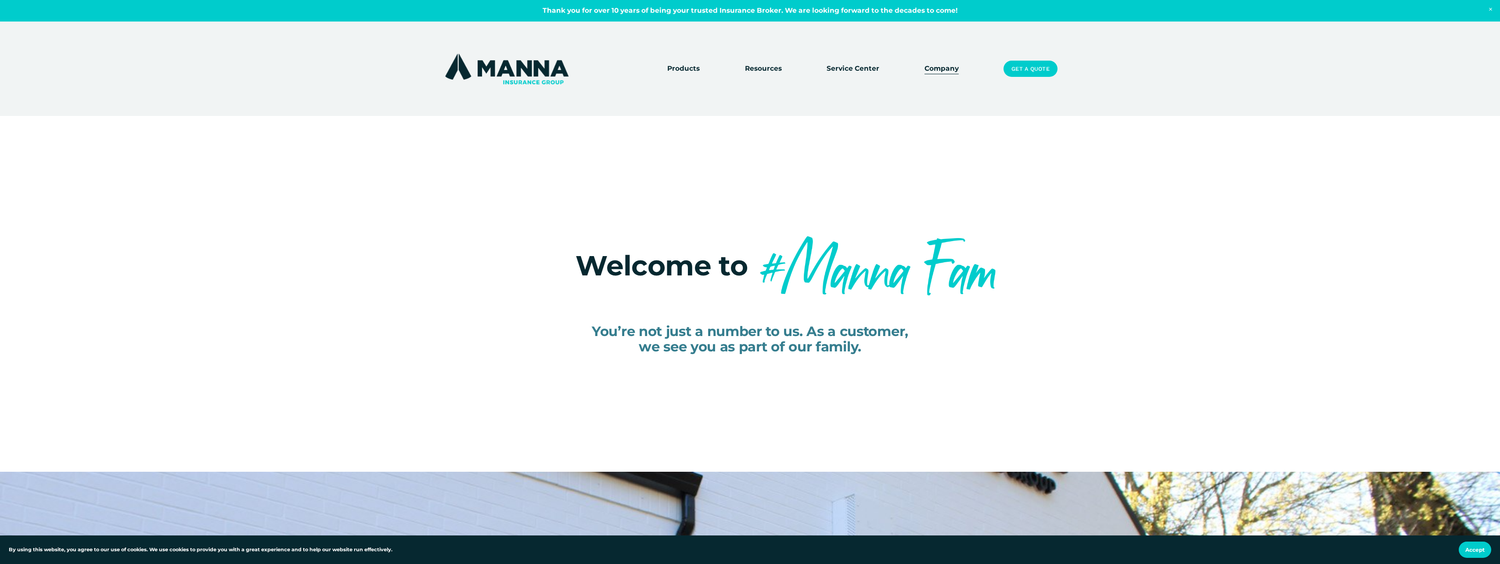 The height and width of the screenshot is (564, 1500). What do you see at coordinates (201, 550) in the screenshot?
I see `p: By using this website, you agree to our use of cookies. We use cookies to provide you with a grea...` at bounding box center [201, 550].